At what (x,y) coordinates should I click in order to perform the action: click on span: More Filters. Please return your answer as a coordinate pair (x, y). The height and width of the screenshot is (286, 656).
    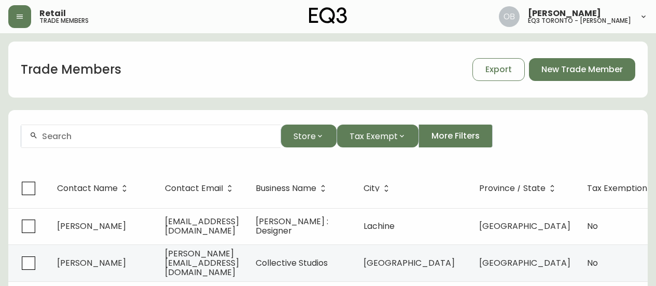
    Looking at the image, I should click on (456, 136).